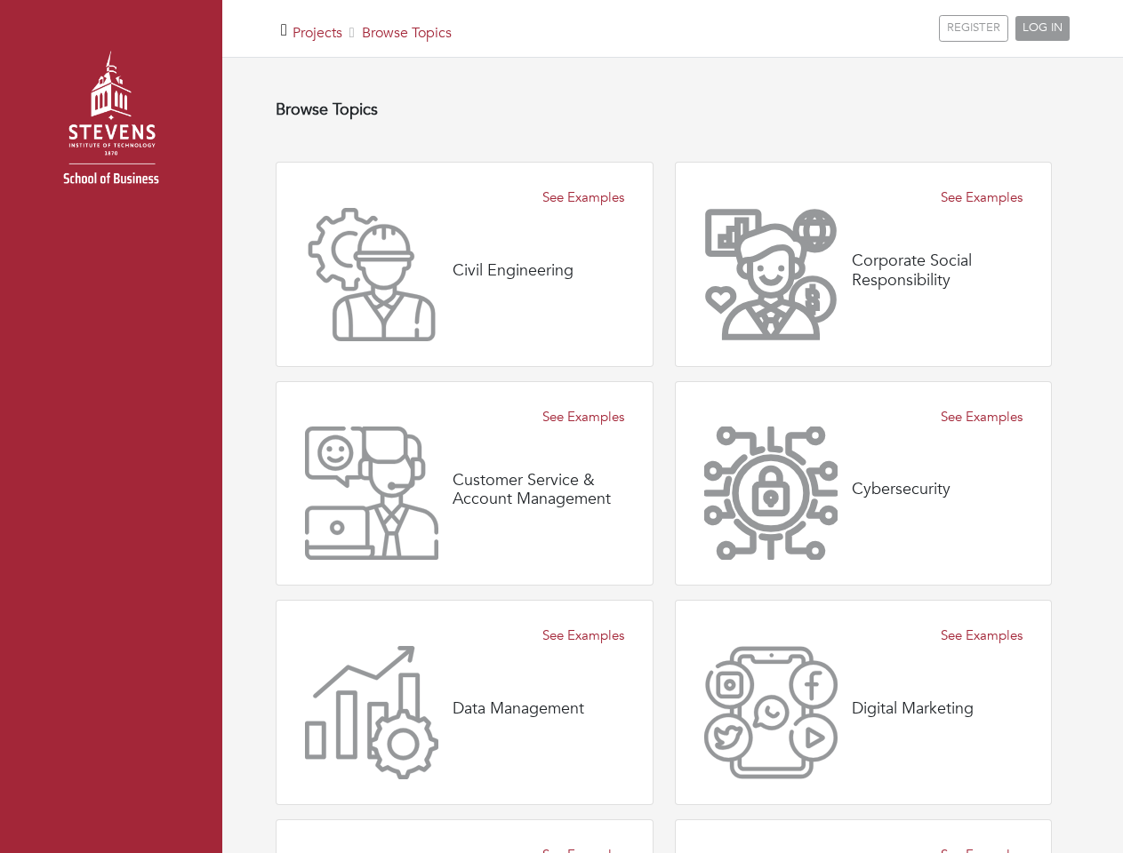 Image resolution: width=1123 pixels, height=853 pixels. What do you see at coordinates (406, 33) in the screenshot?
I see `a: Browse Topics` at bounding box center [406, 33].